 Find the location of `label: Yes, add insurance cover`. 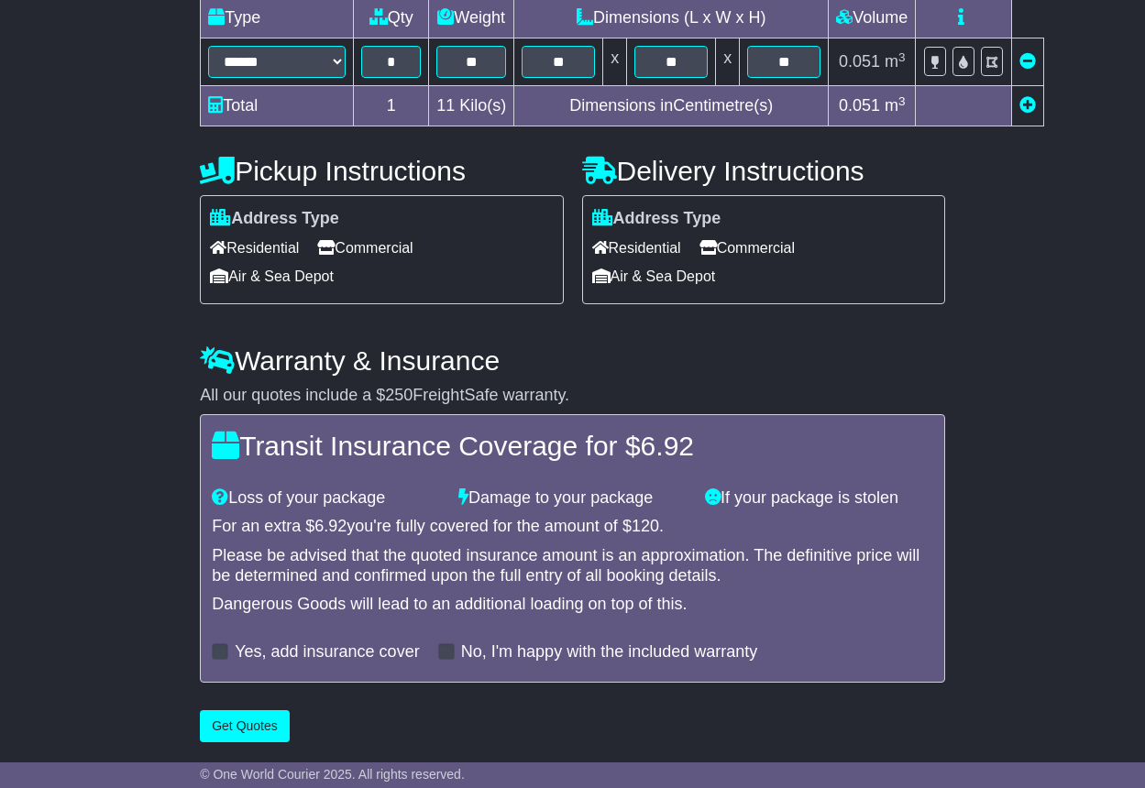

label: Yes, add insurance cover is located at coordinates (326, 652).